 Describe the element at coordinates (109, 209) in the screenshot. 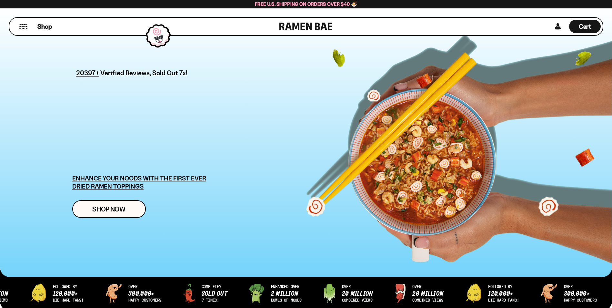

I see `span: Shop Now` at that location.